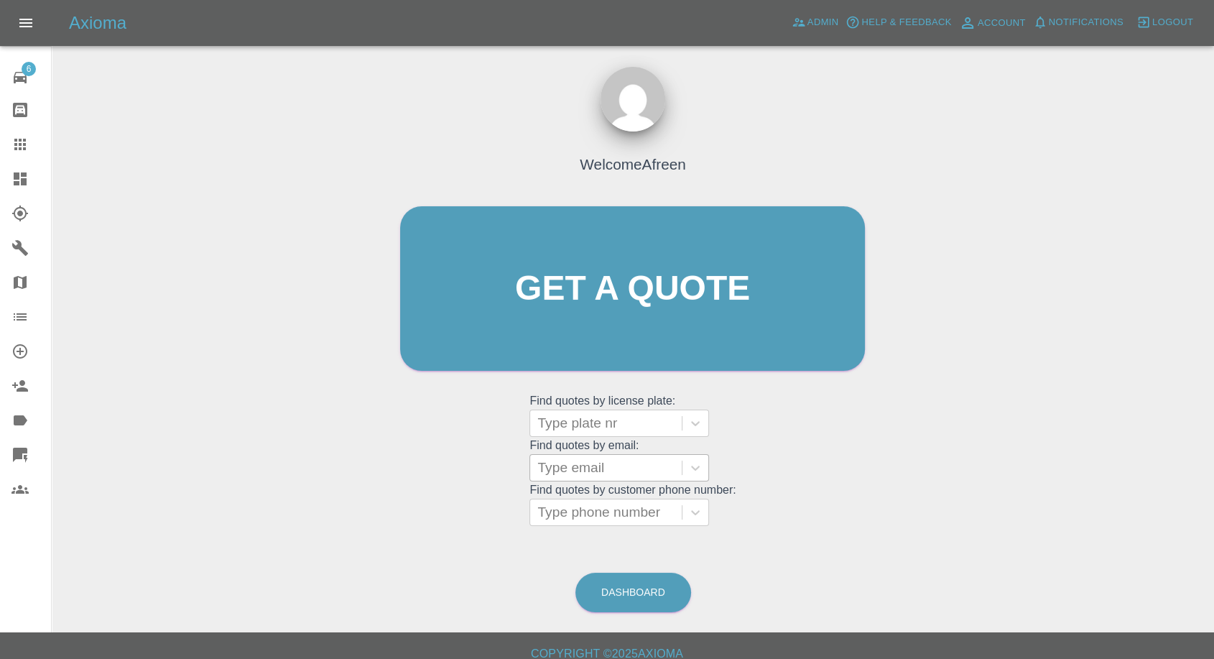 The height and width of the screenshot is (659, 1214). What do you see at coordinates (632, 288) in the screenshot?
I see `a: Get a quote` at bounding box center [632, 288].